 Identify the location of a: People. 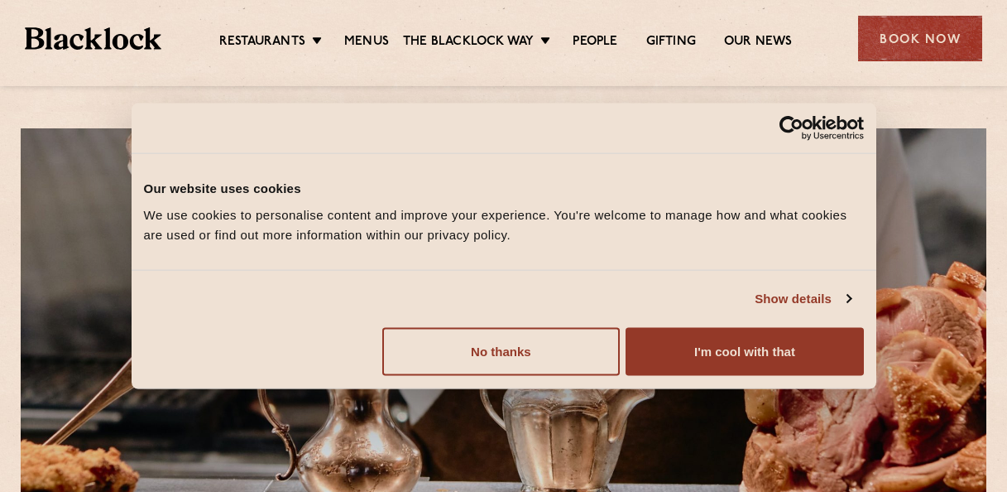
(595, 43).